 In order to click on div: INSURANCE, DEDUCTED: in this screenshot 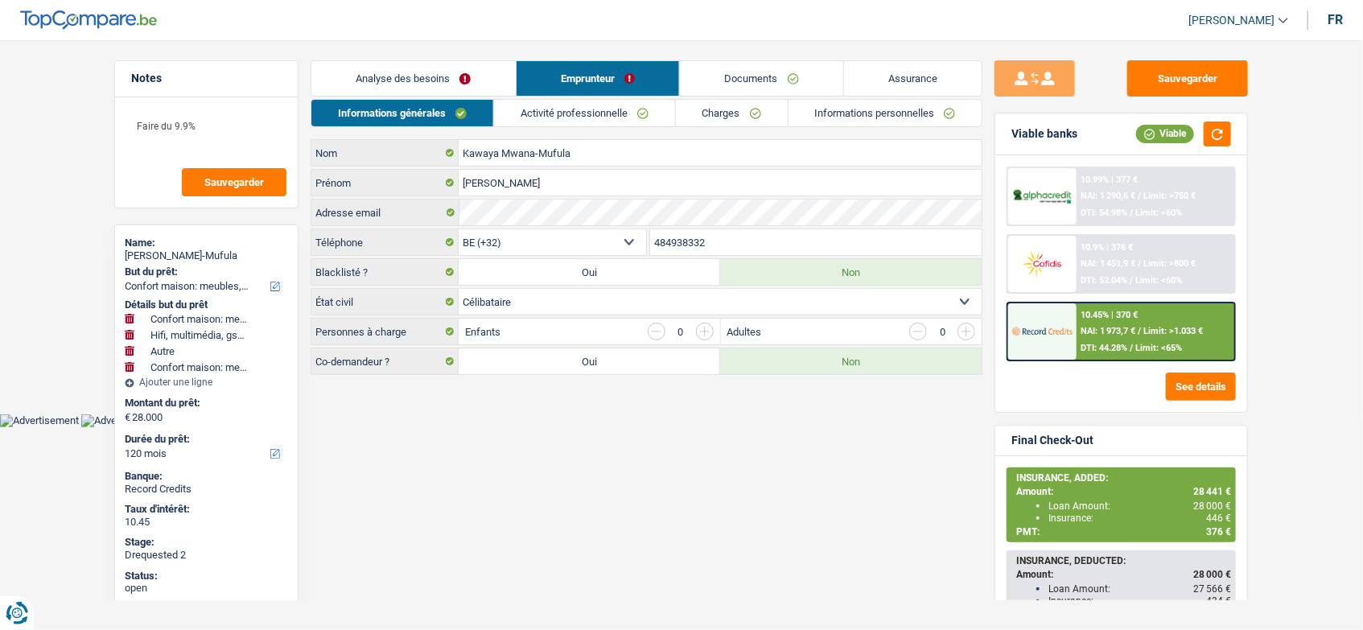, I will do `click(1123, 561)`.